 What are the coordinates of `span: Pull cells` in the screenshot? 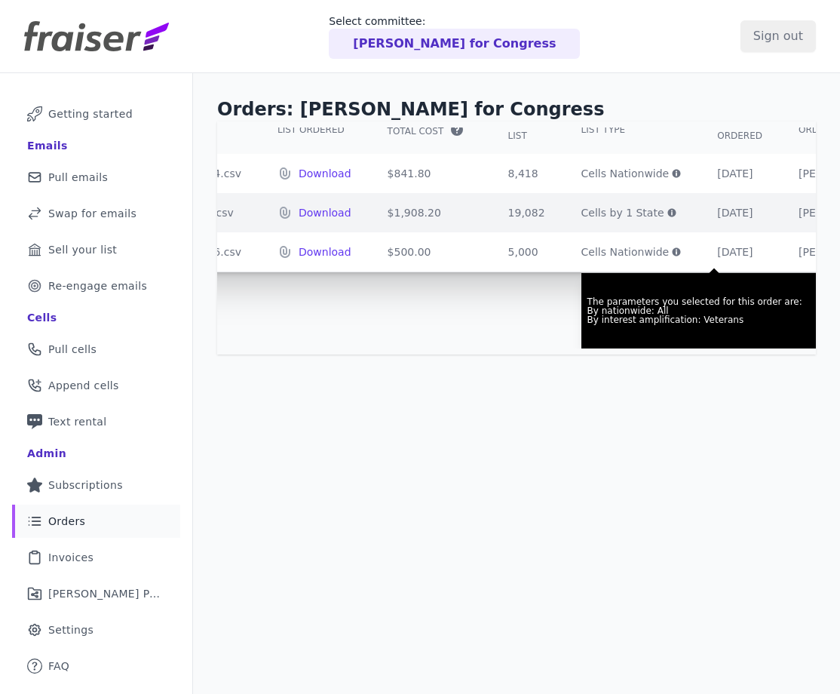 It's located at (72, 349).